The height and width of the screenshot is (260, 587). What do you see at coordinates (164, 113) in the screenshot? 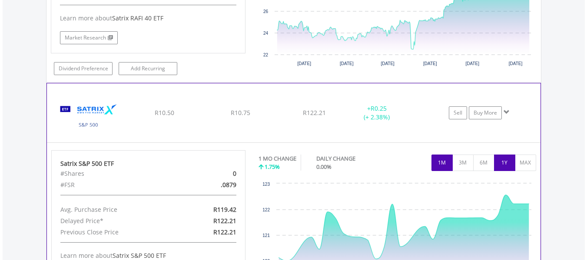
I see `span: R10.50` at bounding box center [164, 113].